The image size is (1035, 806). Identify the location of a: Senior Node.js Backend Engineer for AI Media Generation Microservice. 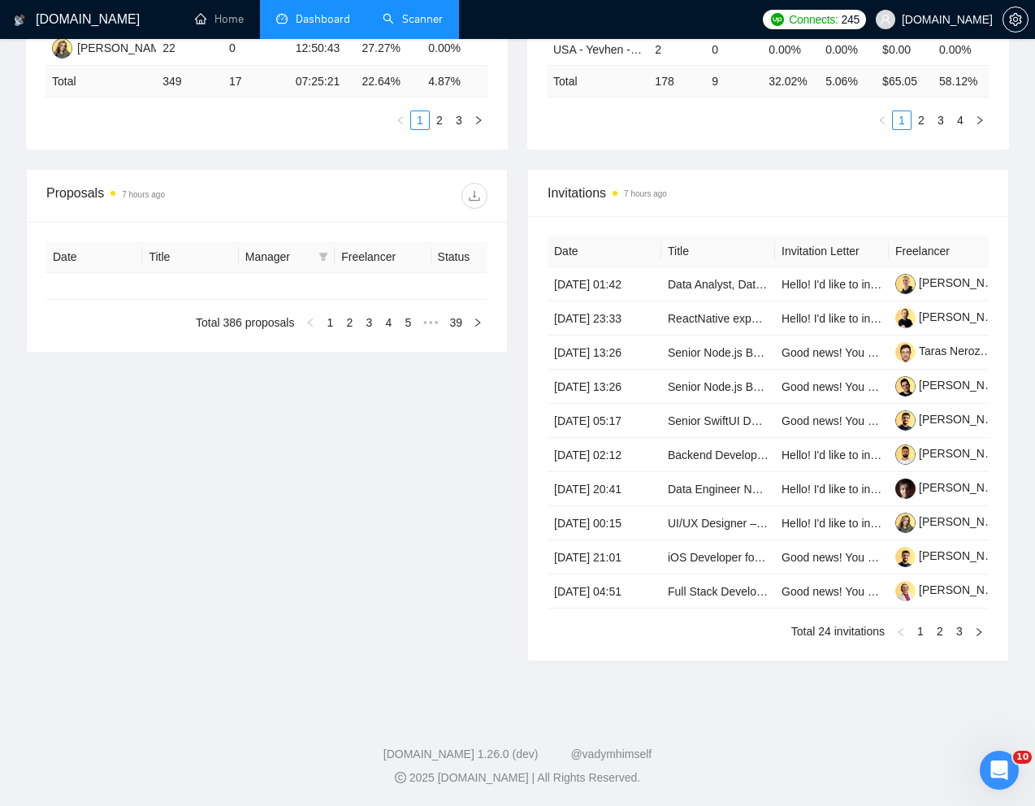
(848, 353).